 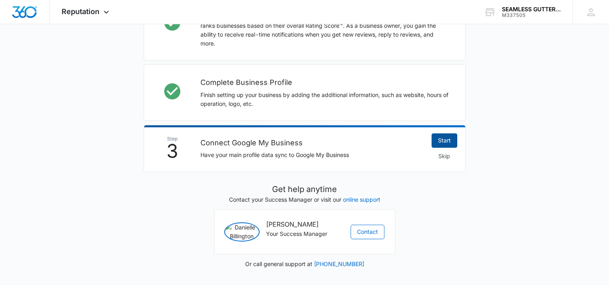 What do you see at coordinates (444, 140) in the screenshot?
I see `a: Start` at bounding box center [444, 140].